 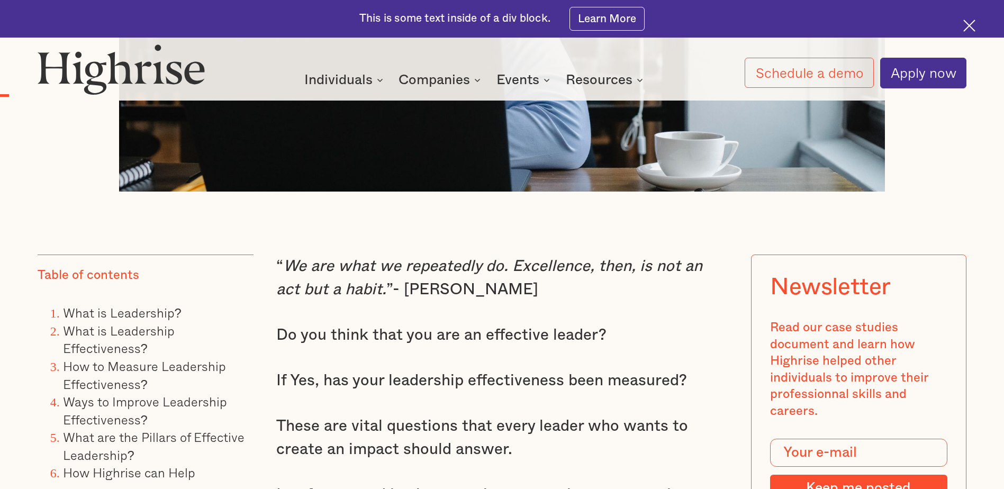 What do you see at coordinates (809, 73) in the screenshot?
I see `a: Schedule a demo` at bounding box center [809, 73].